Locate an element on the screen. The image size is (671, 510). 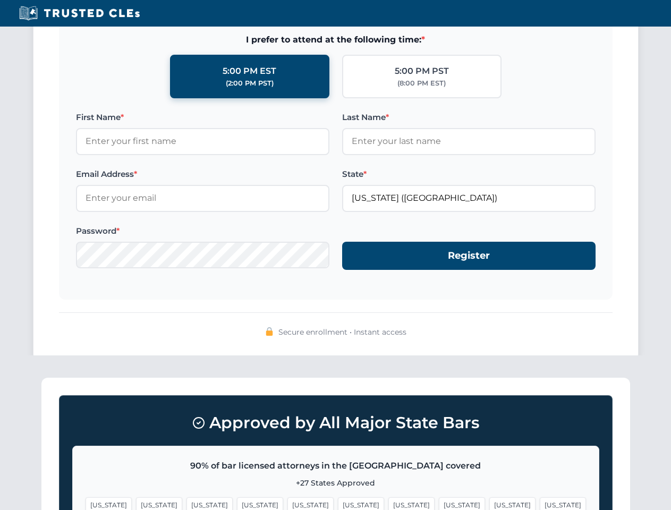
h3: Approved by All Major State Bars is located at coordinates (336, 423).